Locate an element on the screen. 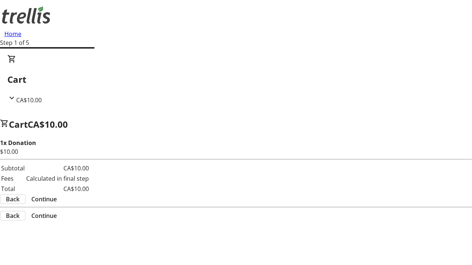  span: Cart is located at coordinates (18, 124).